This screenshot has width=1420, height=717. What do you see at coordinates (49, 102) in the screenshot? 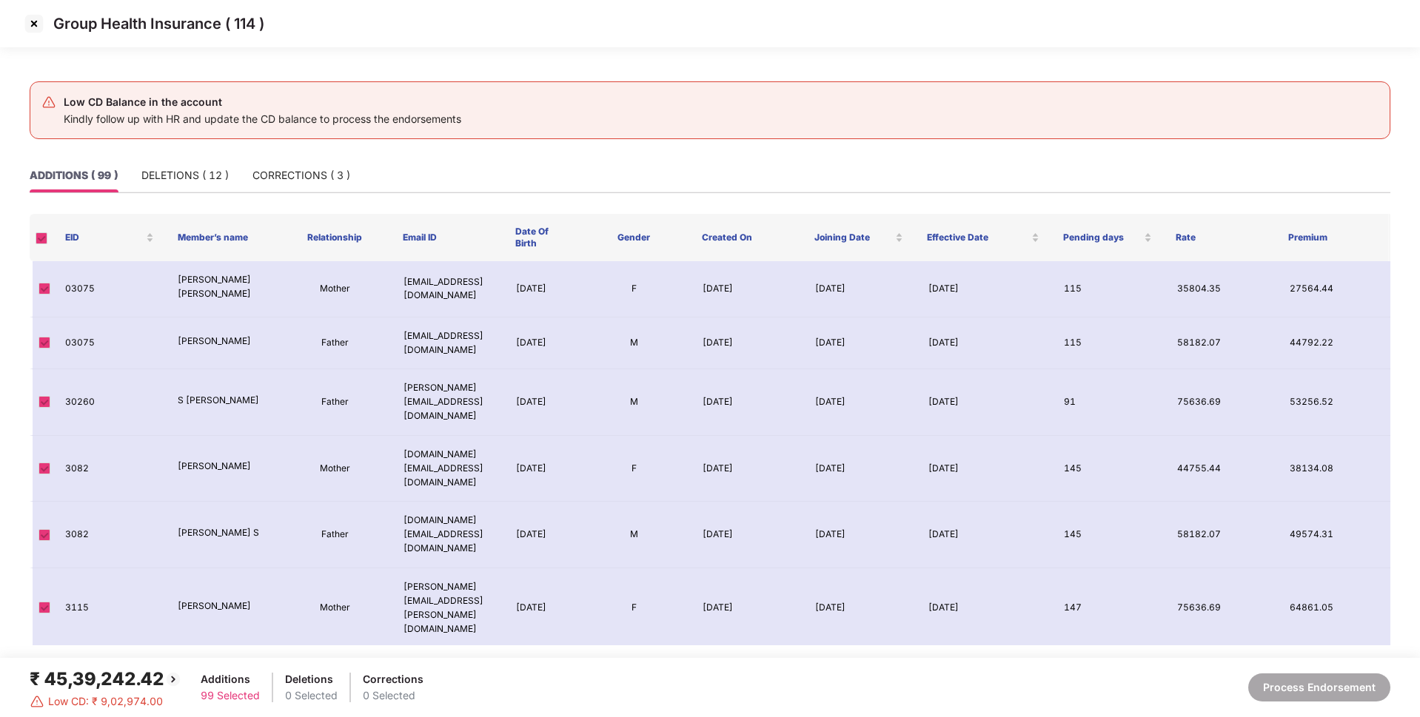
I see `img: svg+xml;base64,PHN2ZyB4bWxucz0iaHR0cDovL3d3dy53My5vcmcvMjAwMC9zdmciIHdpZHRoPSIyNCIgaGVpZ2h0PSIyNC...` at bounding box center [49, 102].